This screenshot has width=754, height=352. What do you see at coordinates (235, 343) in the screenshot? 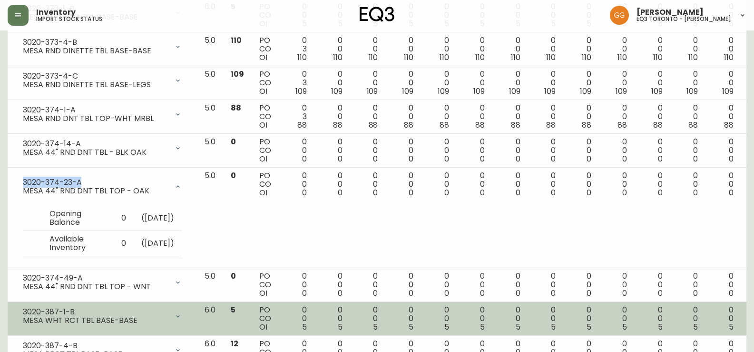
I see `span: 12` at bounding box center [235, 343].